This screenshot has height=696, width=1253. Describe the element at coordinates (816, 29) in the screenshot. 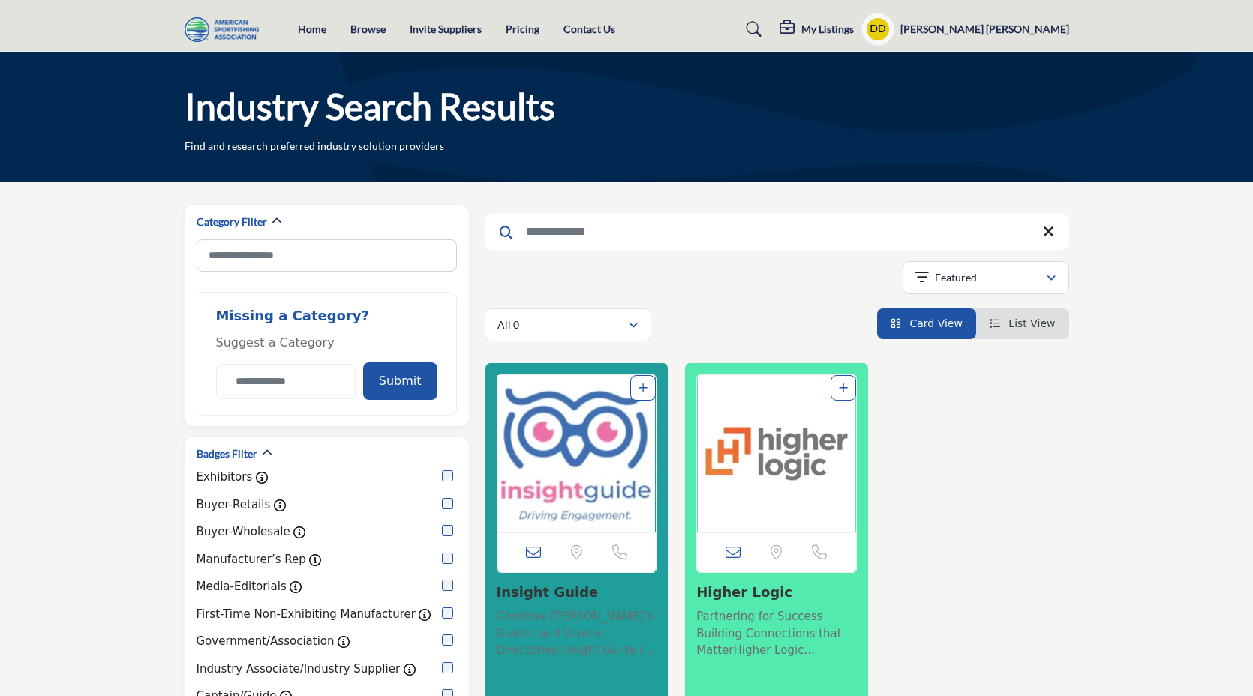

I see `div: My Listings` at that location.